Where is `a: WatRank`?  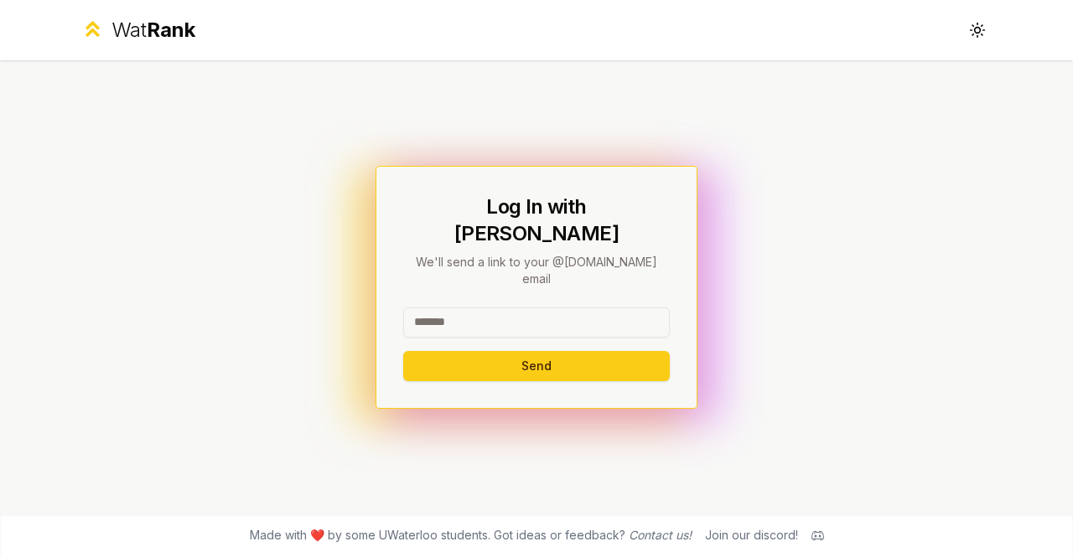 a: WatRank is located at coordinates (137, 30).